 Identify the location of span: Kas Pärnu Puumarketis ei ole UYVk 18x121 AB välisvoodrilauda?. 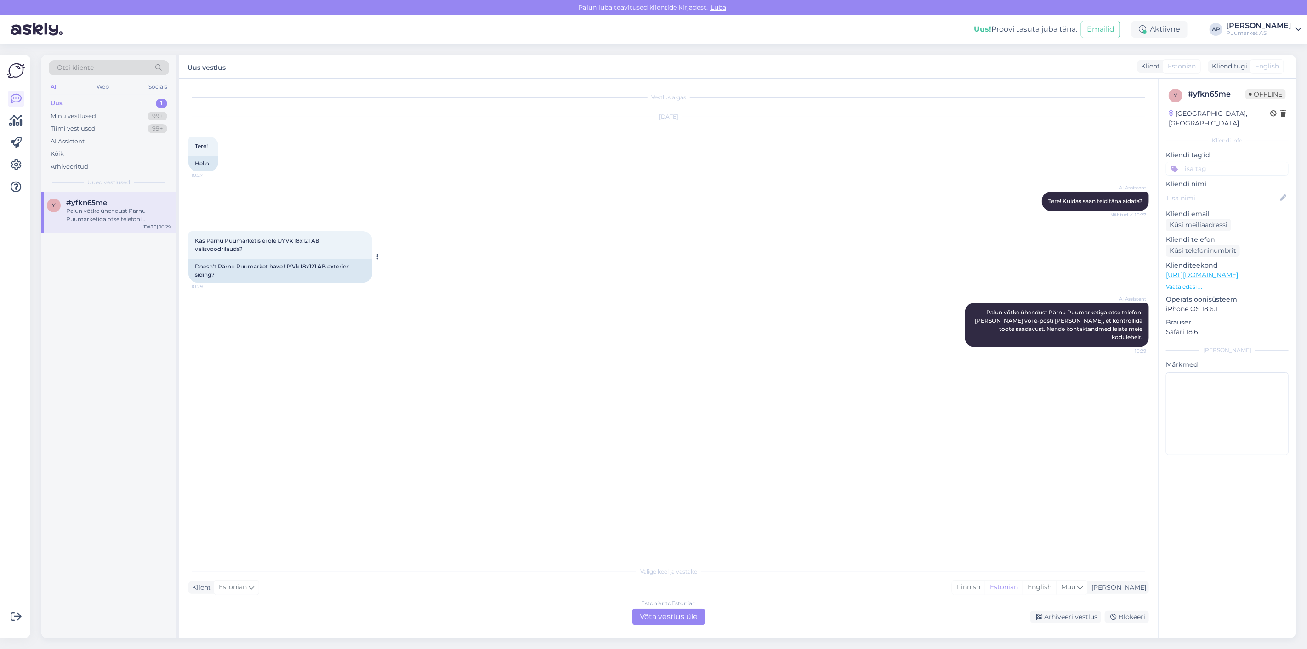
(258, 245).